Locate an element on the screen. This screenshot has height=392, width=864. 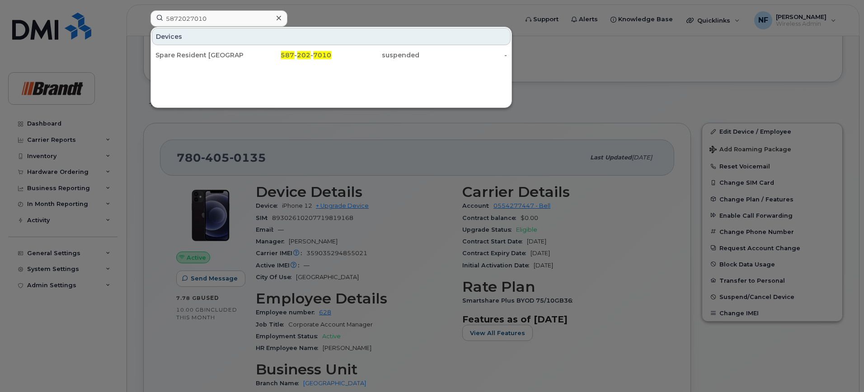
input: Find something... is located at coordinates (219, 19).